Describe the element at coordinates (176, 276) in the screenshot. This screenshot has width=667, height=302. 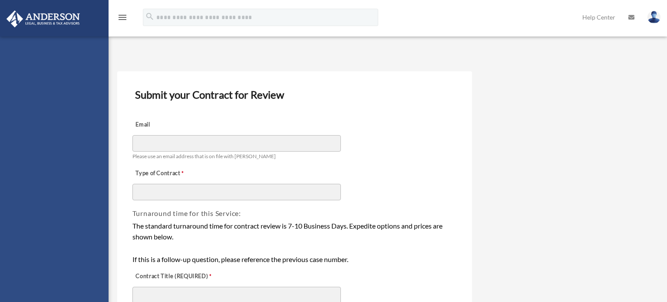
I see `label: Contract Title (REQUIRED)` at that location.